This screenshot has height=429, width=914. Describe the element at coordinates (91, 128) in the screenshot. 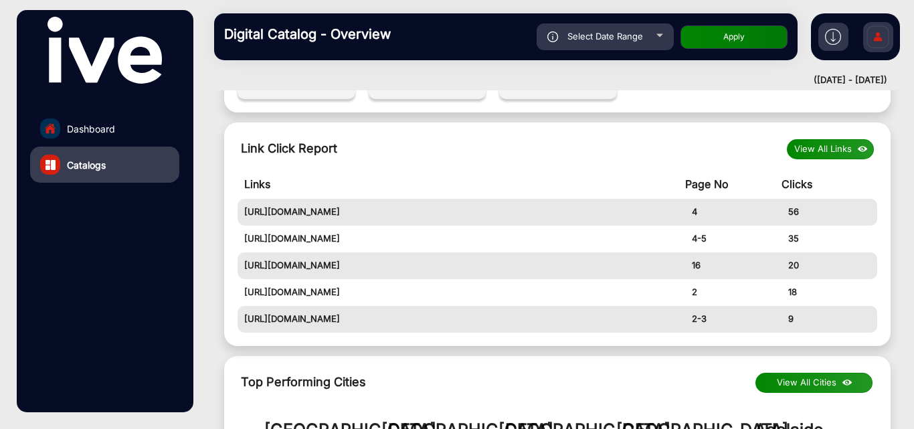

I see `span: Dashboard` at that location.